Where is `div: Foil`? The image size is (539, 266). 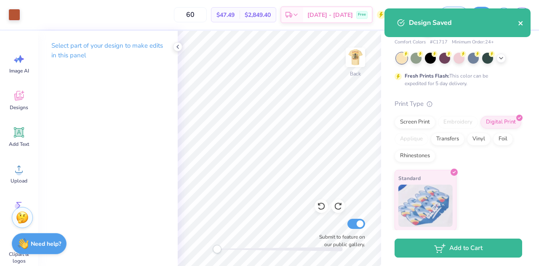 div: Foil is located at coordinates (503, 139).